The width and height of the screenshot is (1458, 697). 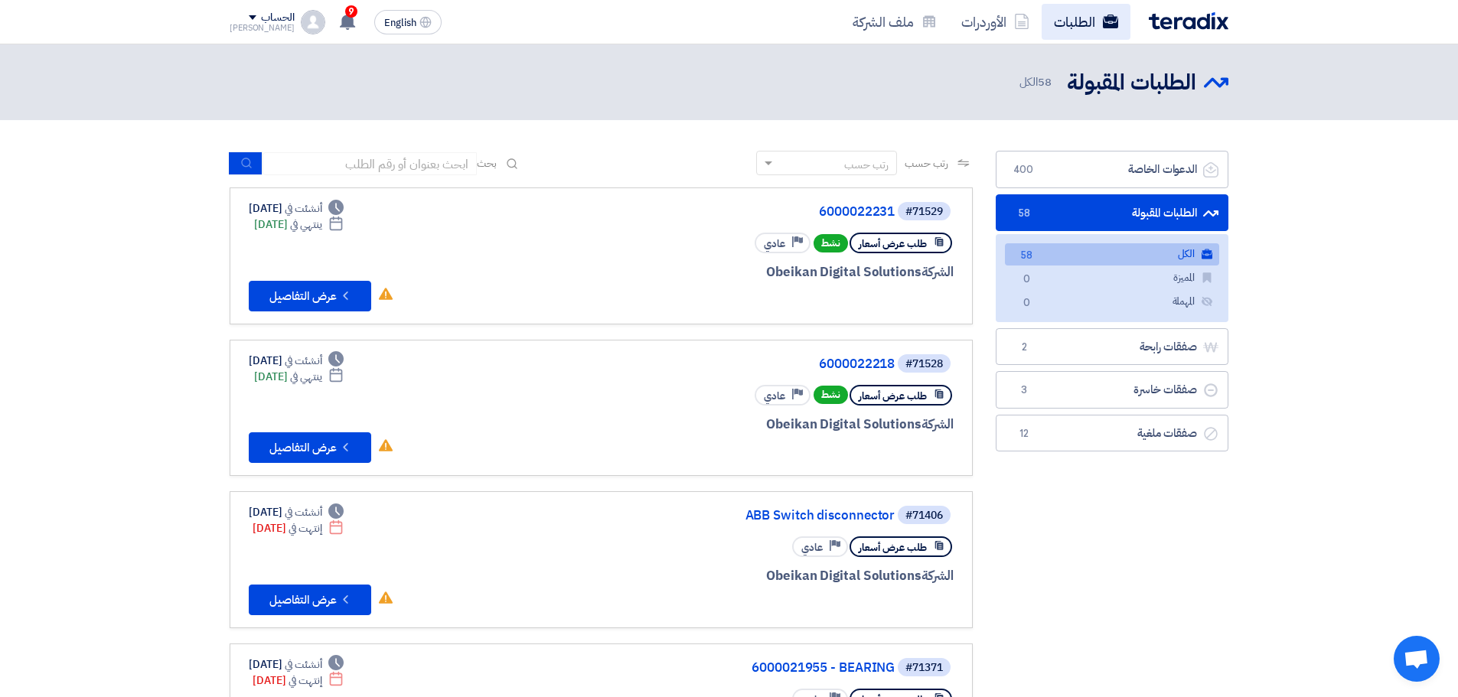 I want to click on a: المميزة, so click(x=1112, y=278).